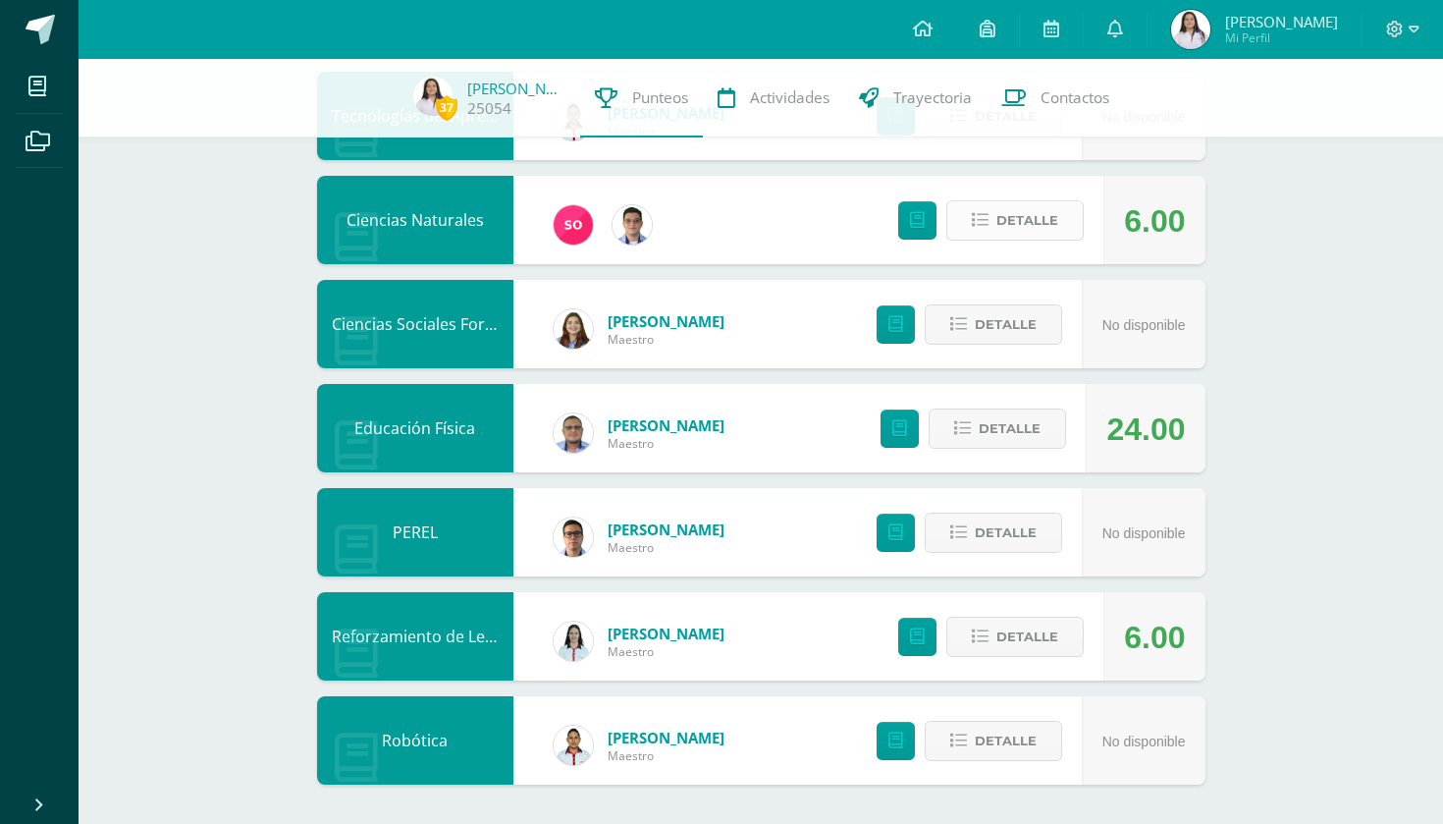  Describe the element at coordinates (489, 108) in the screenshot. I see `a: 25054` at that location.